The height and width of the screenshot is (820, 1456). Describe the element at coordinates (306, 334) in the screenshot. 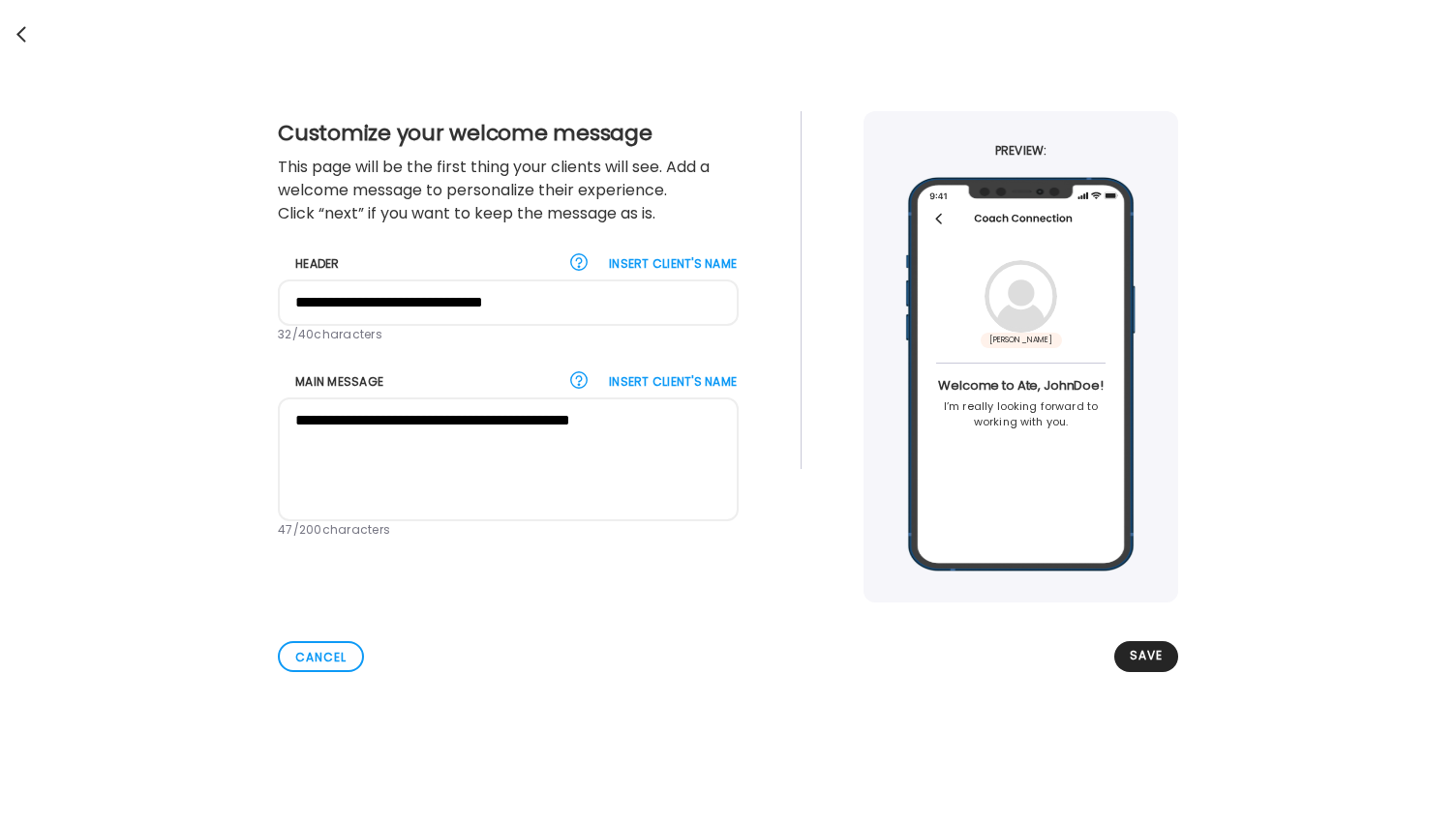

I see `span: 40` at that location.